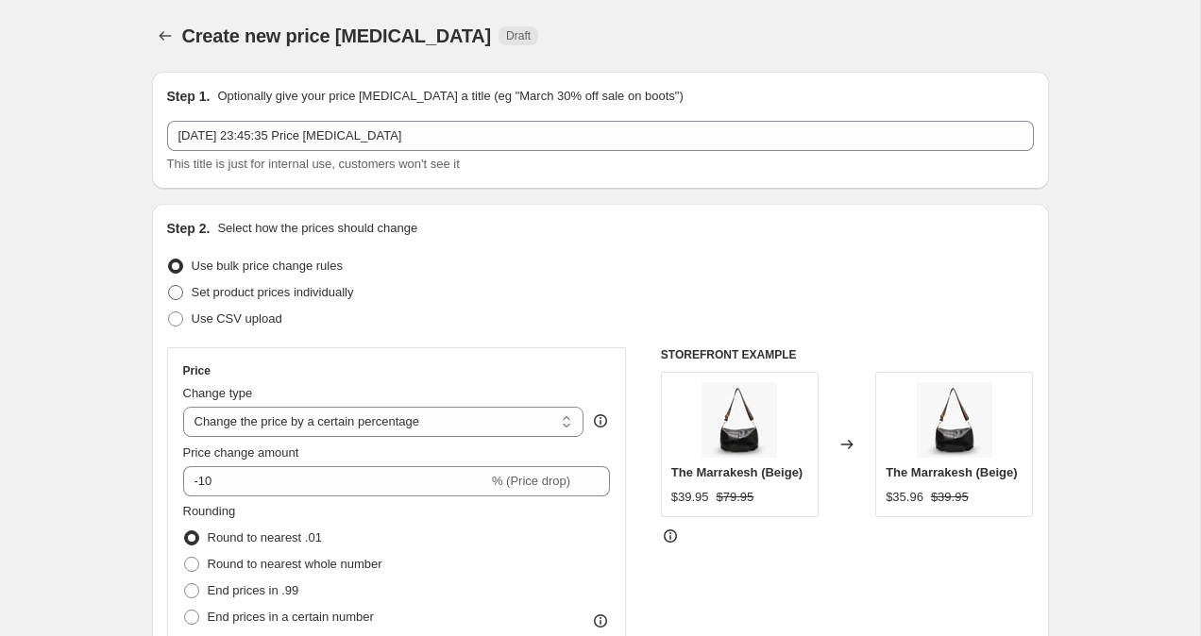 The height and width of the screenshot is (636, 1201). Describe the element at coordinates (518, 36) in the screenshot. I see `span: Draft` at that location.